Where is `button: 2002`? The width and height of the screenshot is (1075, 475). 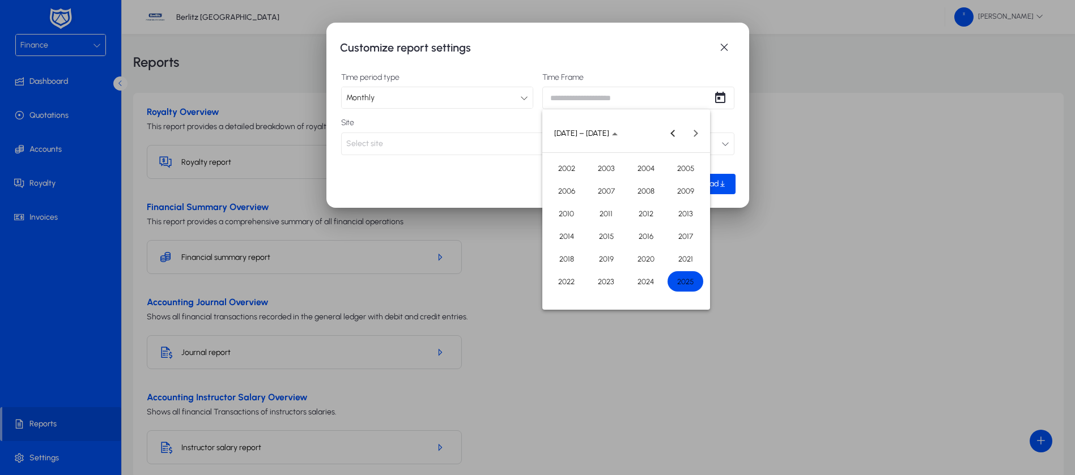
button: 2002 is located at coordinates (567, 168).